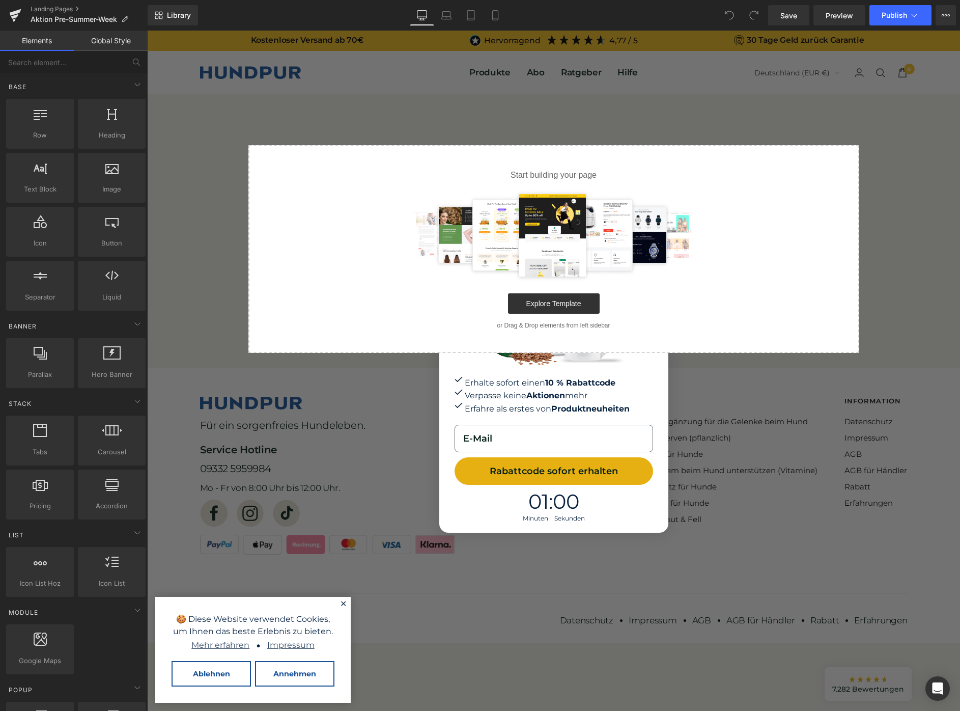  Describe the element at coordinates (16, 535) in the screenshot. I see `span: List` at that location.